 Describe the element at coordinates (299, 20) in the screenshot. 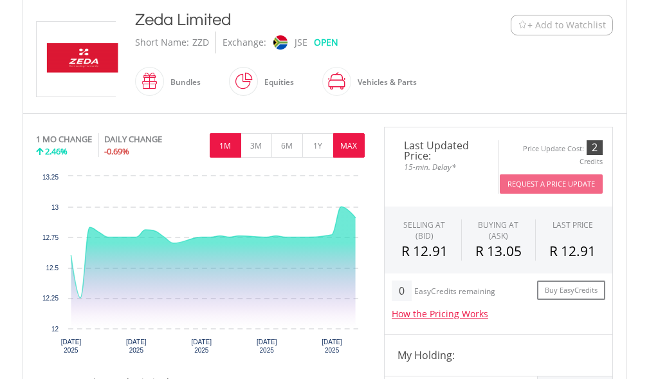

I see `div: Zeda Limited` at that location.